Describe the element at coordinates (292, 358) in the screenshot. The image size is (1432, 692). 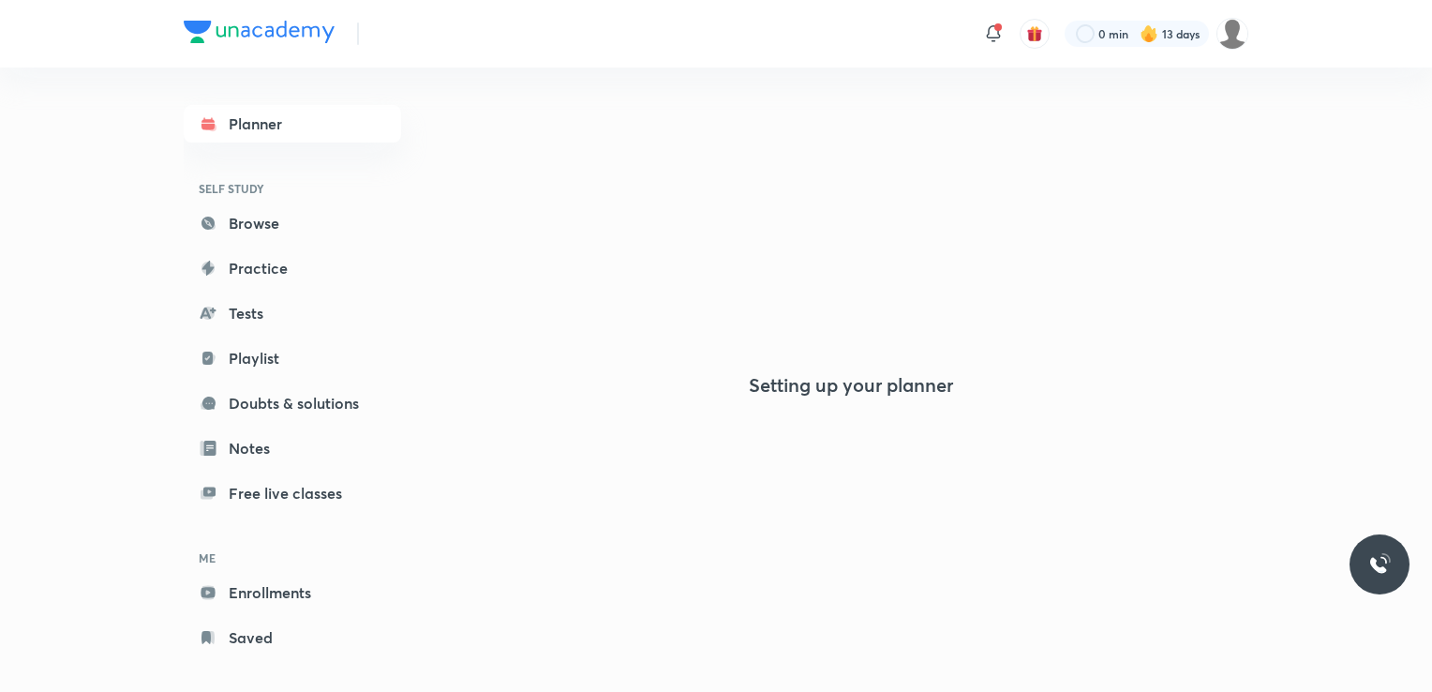
I see `a: Playlist` at that location.